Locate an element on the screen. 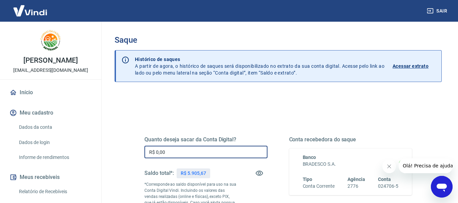 The image size is (458, 203). span: Conta is located at coordinates (384, 179).